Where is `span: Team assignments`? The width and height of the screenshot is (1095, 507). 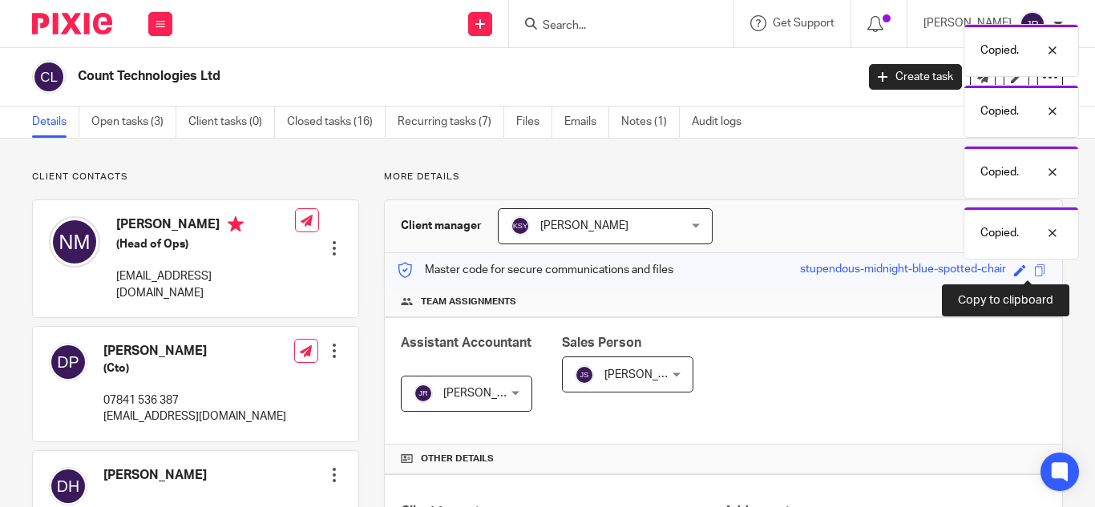
span: Team assignments is located at coordinates (468, 302).